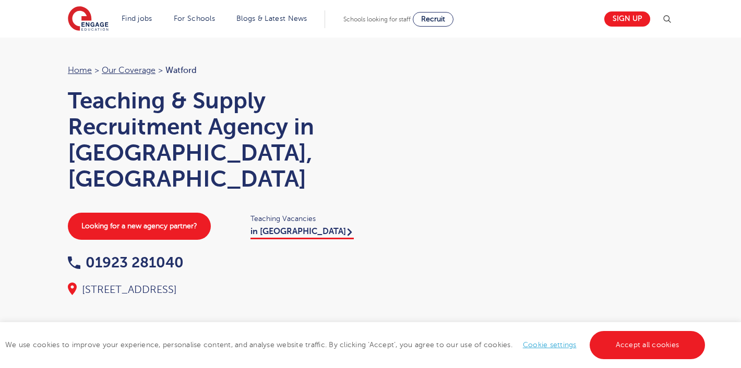  I want to click on nav: breadcrumb, so click(214, 70).